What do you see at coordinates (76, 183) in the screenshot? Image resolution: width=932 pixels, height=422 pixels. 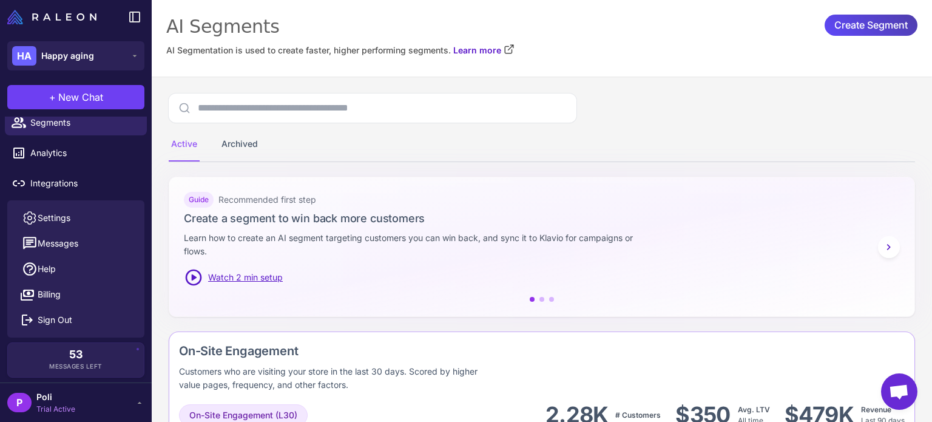 I see `a: Integrations` at bounding box center [76, 183].